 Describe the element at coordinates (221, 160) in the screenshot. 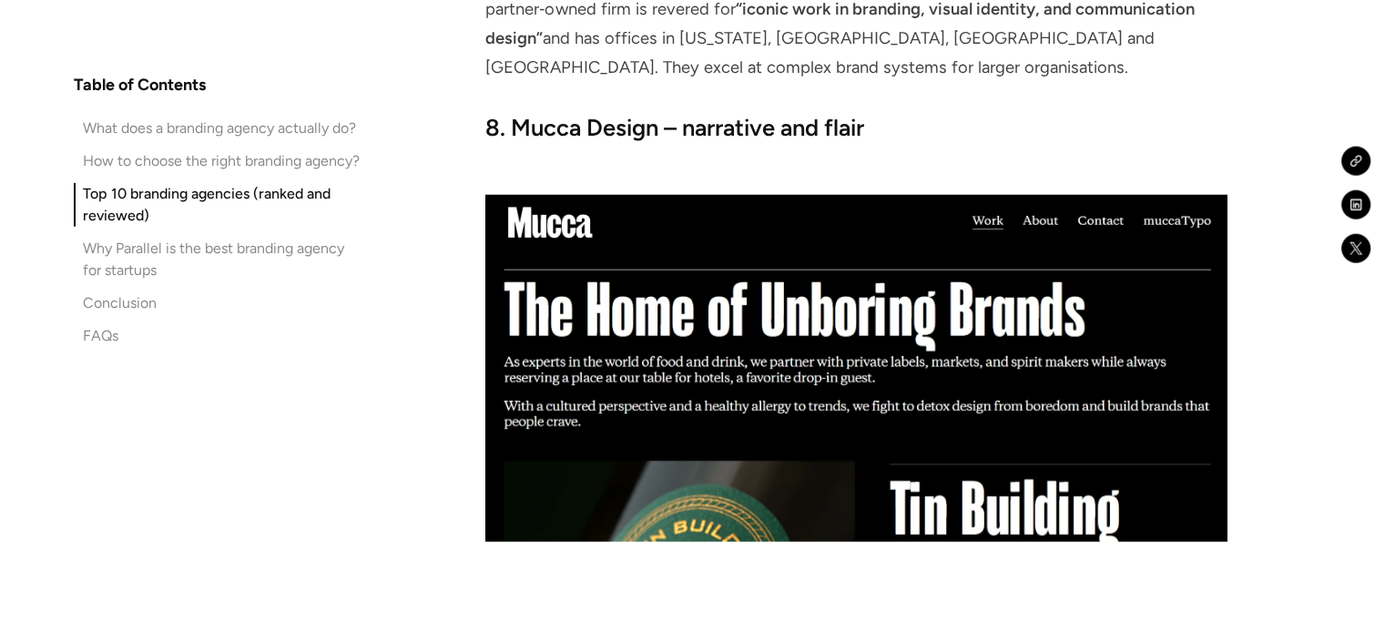

I see `div: How to choose the right branding agency?` at that location.